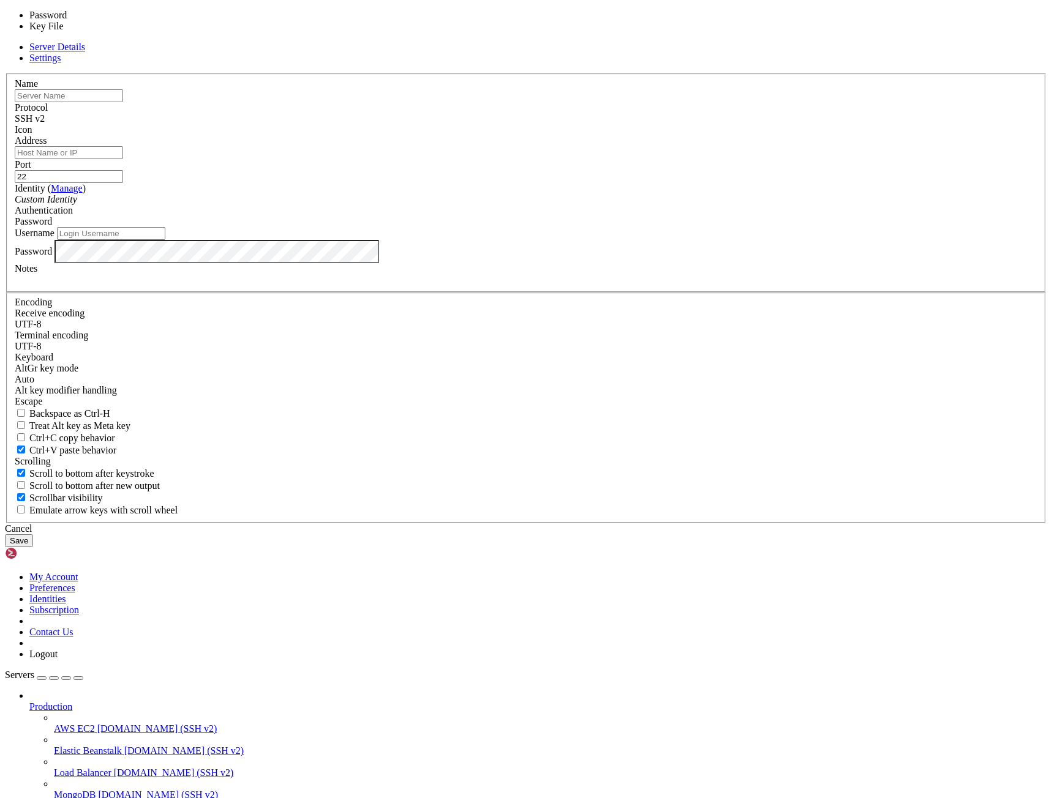 The height and width of the screenshot is (798, 1052). Describe the element at coordinates (65, 438) in the screenshot. I see `label: Ctrl-C copies if true, send ^C to host if false. Ctrl-Shift-C sends ^C to host if true, copies if...` at that location.